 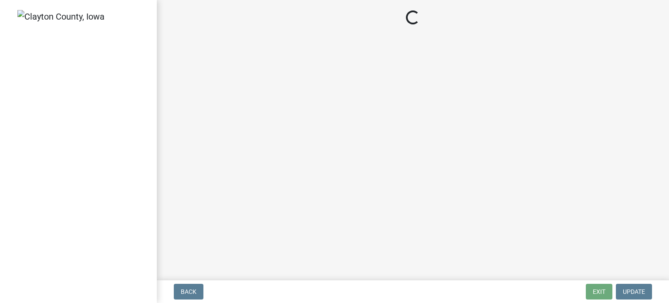 What do you see at coordinates (189, 291) in the screenshot?
I see `span: Back` at bounding box center [189, 291].